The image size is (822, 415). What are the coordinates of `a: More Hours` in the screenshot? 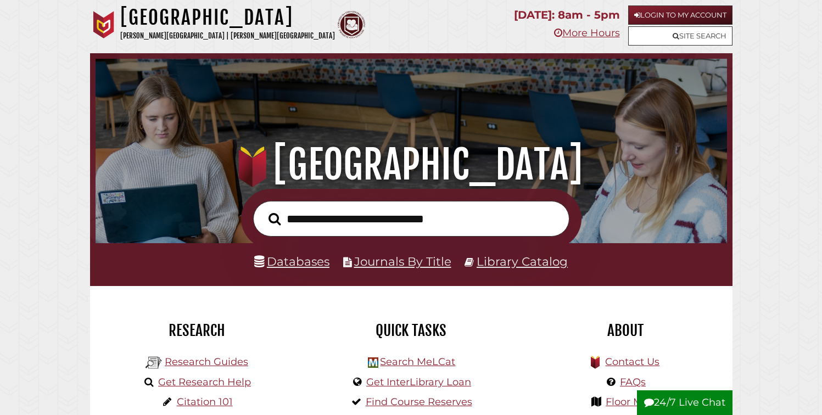 It's located at (587, 33).